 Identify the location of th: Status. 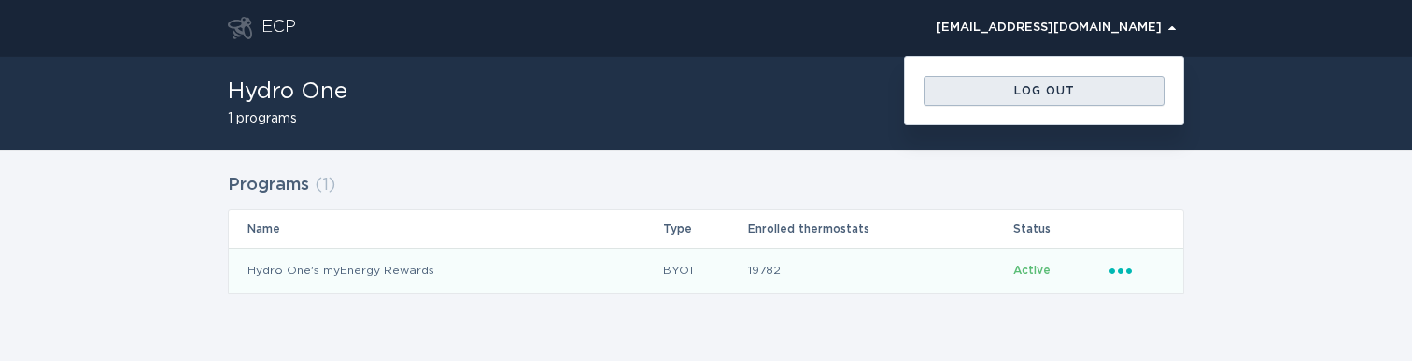
(1060, 229).